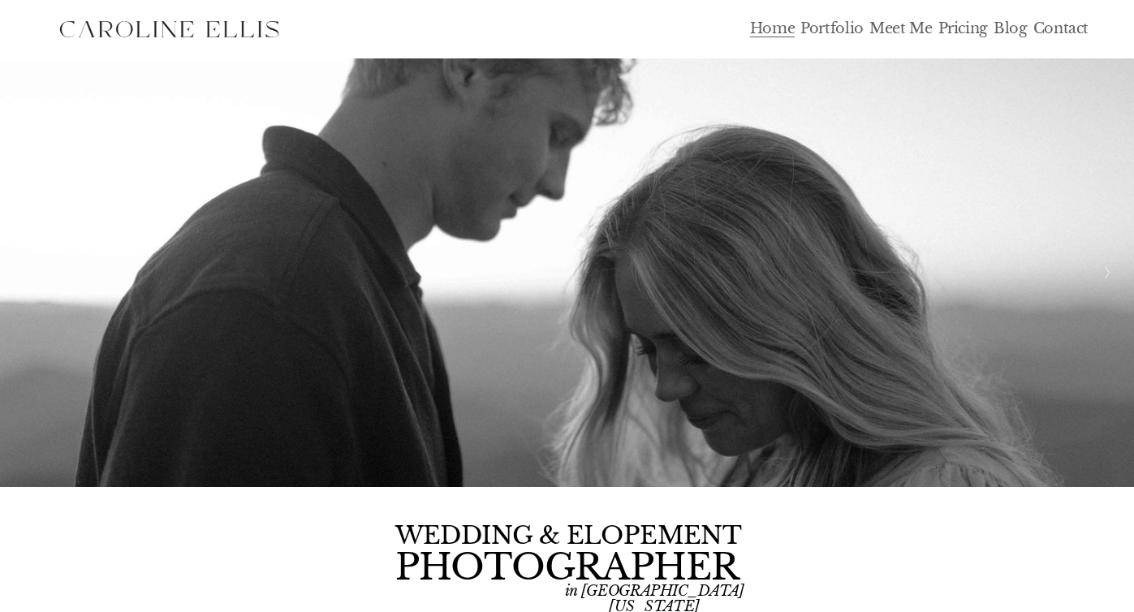  What do you see at coordinates (773, 29) in the screenshot?
I see `a: Home` at bounding box center [773, 29].